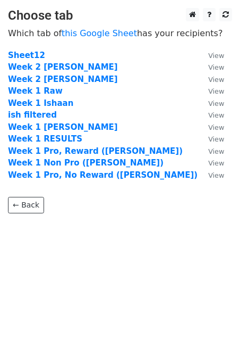  What do you see at coordinates (40, 103) in the screenshot?
I see `a: Week 1 Ishaan` at bounding box center [40, 103].